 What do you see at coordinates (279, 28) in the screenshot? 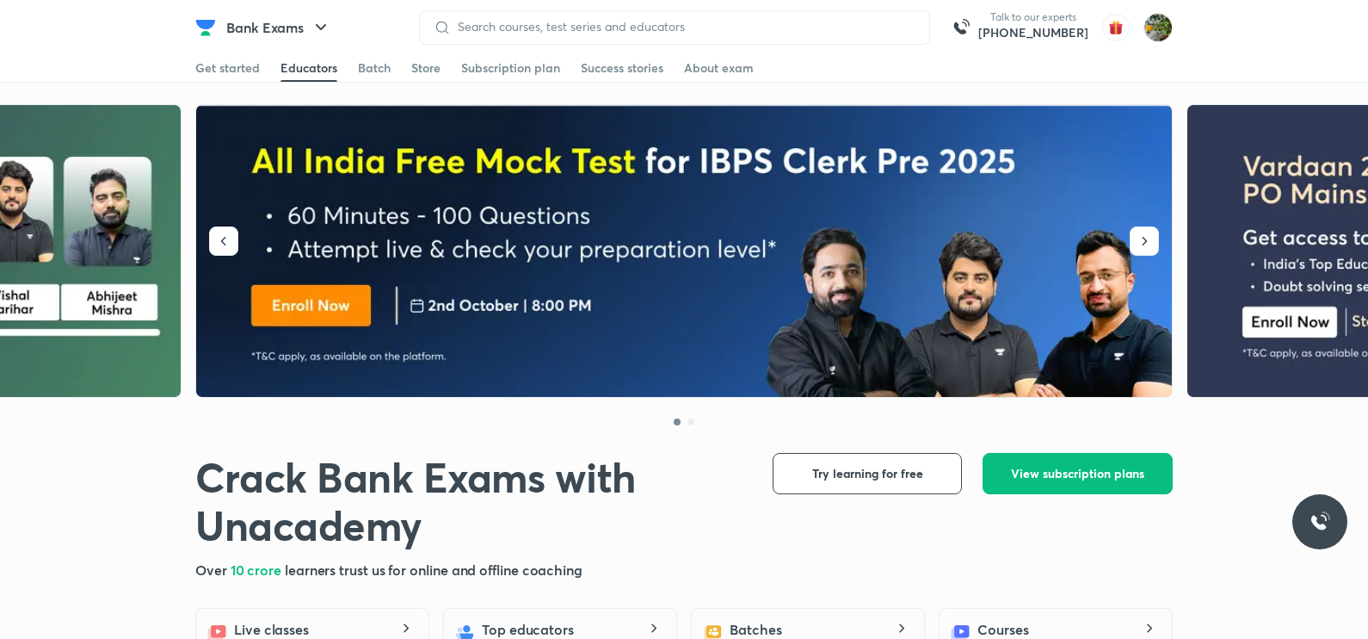
I see `button: Bank Exams` at bounding box center [279, 28].